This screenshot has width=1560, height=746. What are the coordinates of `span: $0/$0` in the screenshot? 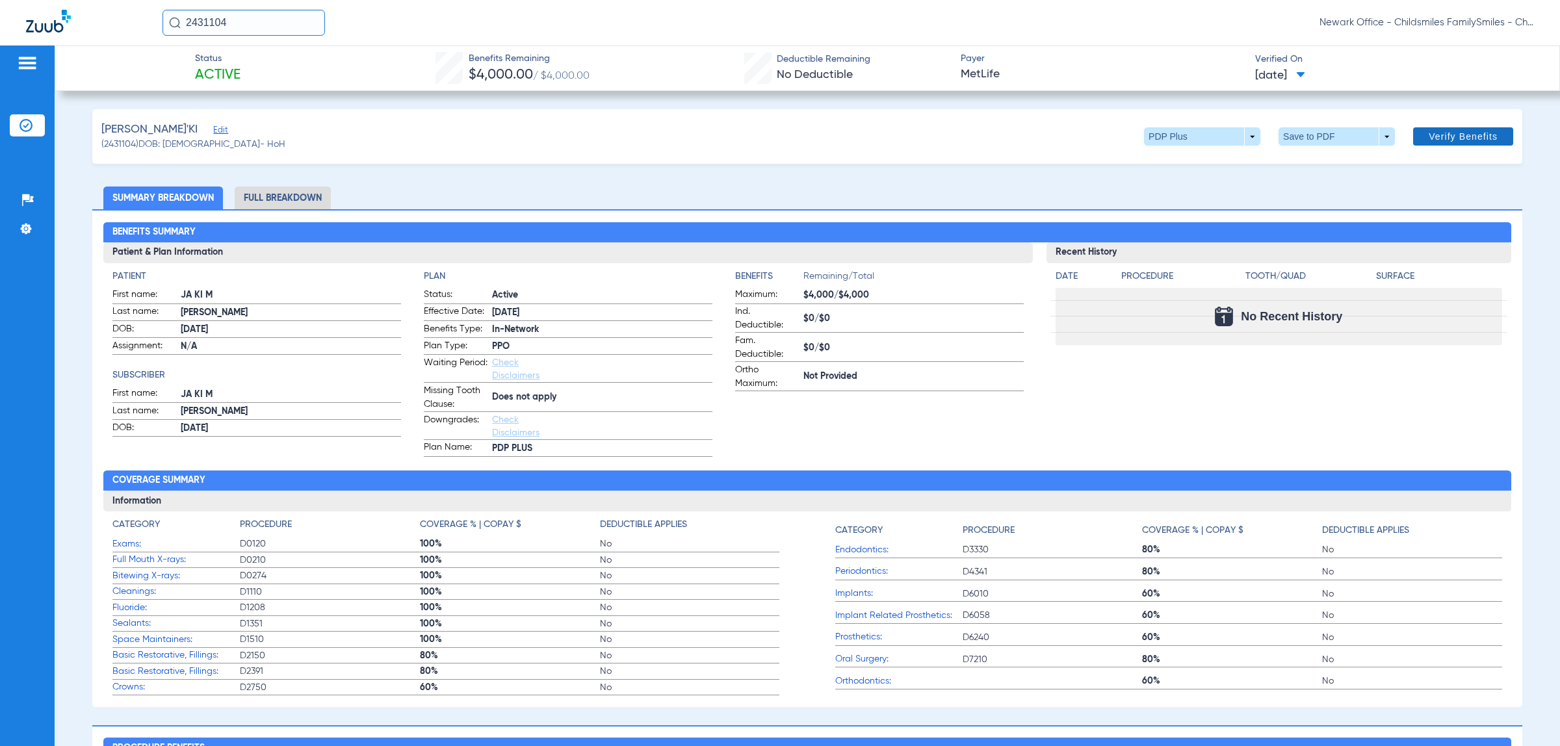 It's located at (913, 348).